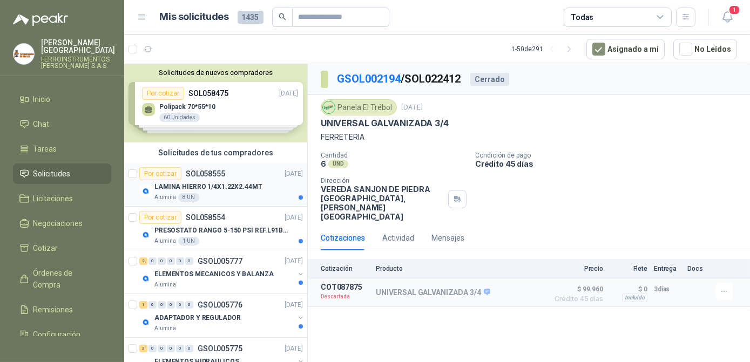  I want to click on span: $ 99.960, so click(576, 289).